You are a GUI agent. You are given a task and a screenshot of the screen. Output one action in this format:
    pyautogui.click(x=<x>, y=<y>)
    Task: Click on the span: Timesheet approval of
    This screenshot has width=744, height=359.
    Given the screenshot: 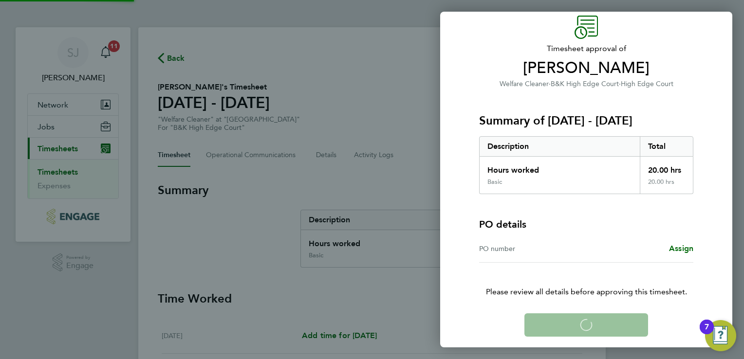 What is the action you would take?
    pyautogui.click(x=586, y=49)
    